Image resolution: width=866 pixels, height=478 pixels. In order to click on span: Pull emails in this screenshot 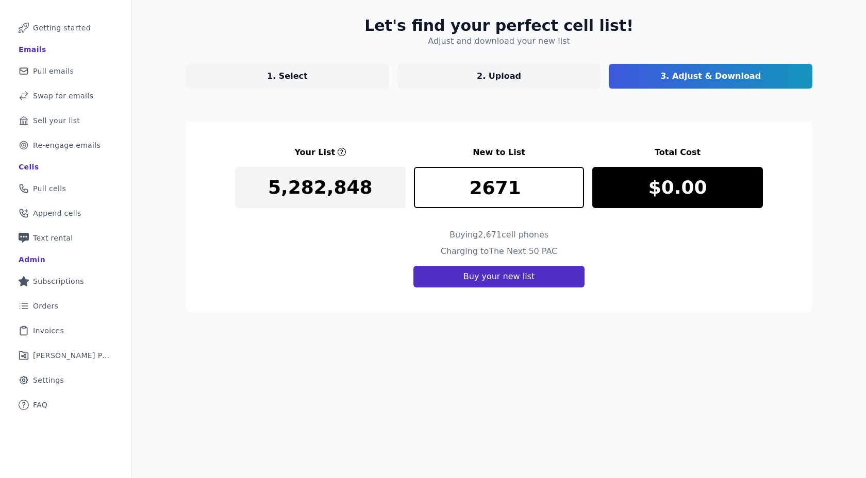, I will do `click(53, 71)`.